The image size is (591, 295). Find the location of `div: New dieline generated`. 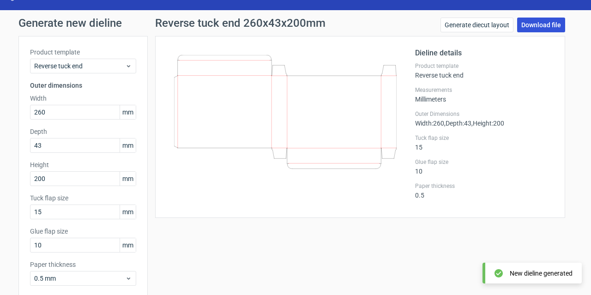

div: New dieline generated is located at coordinates (541, 273).